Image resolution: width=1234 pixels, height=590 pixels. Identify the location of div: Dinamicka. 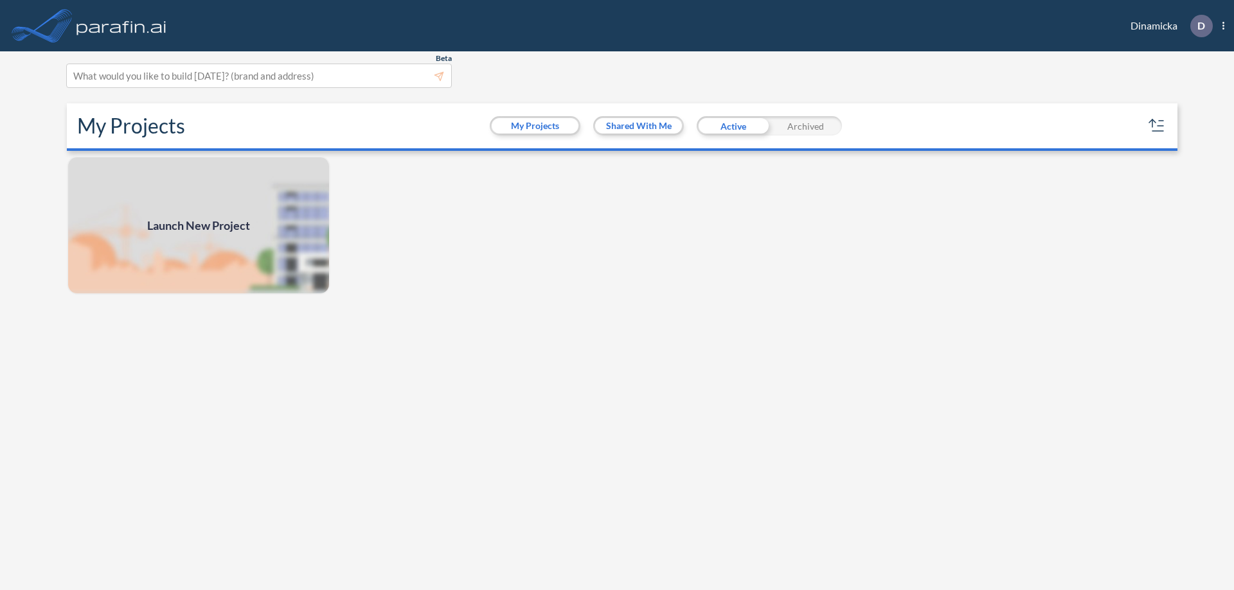
(1167, 26).